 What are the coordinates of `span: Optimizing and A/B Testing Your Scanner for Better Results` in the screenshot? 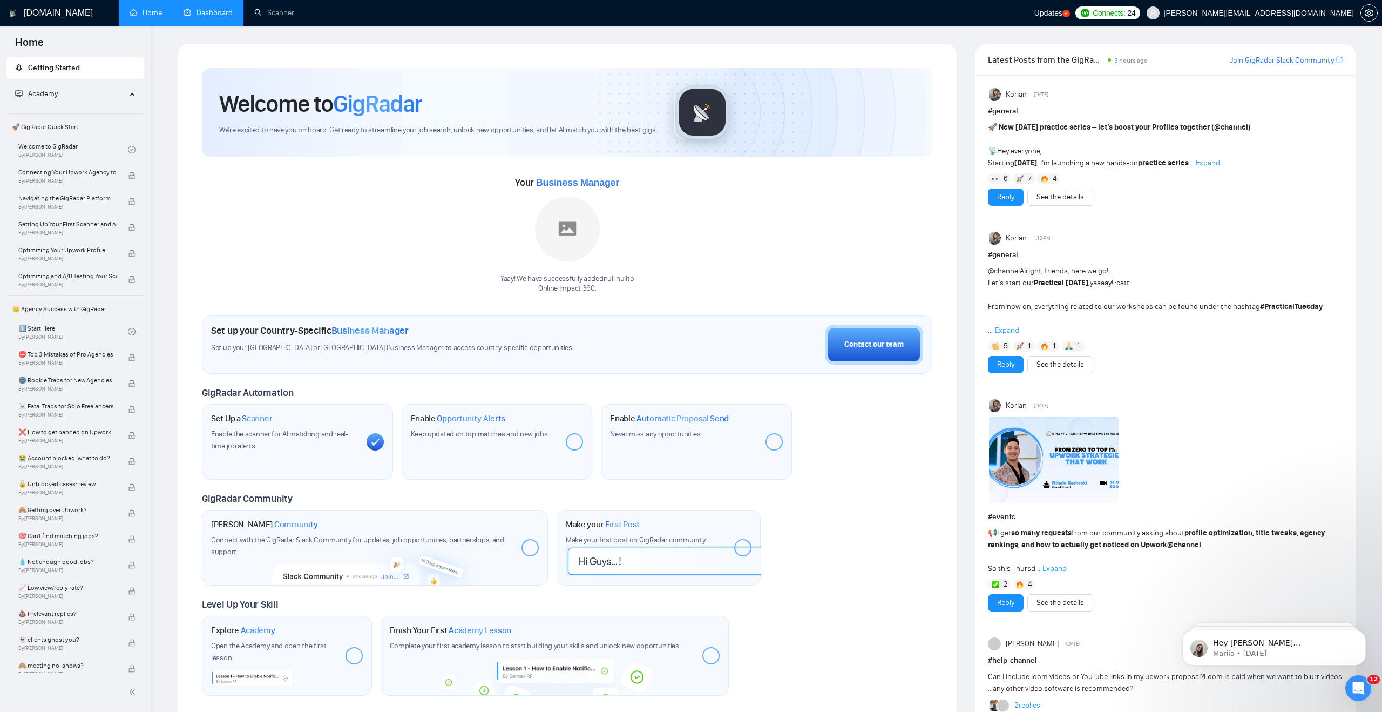 It's located at (67, 276).